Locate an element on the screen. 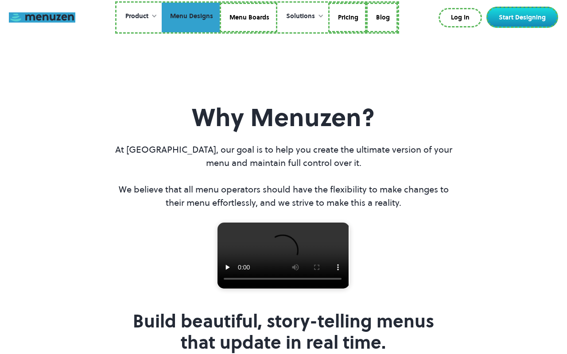  a: Log In is located at coordinates (460, 18).